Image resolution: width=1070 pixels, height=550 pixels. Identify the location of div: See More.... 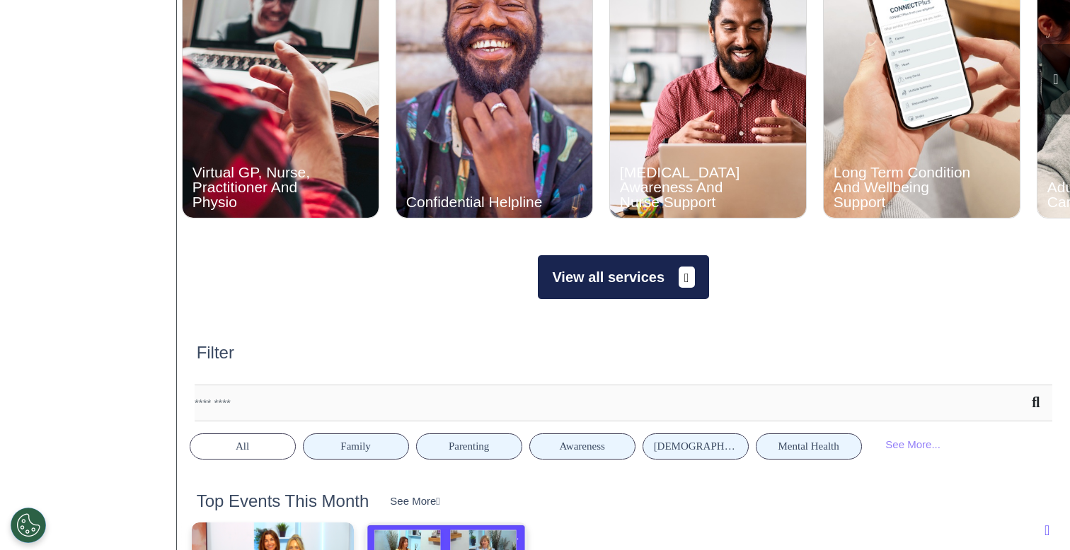
(913, 445).